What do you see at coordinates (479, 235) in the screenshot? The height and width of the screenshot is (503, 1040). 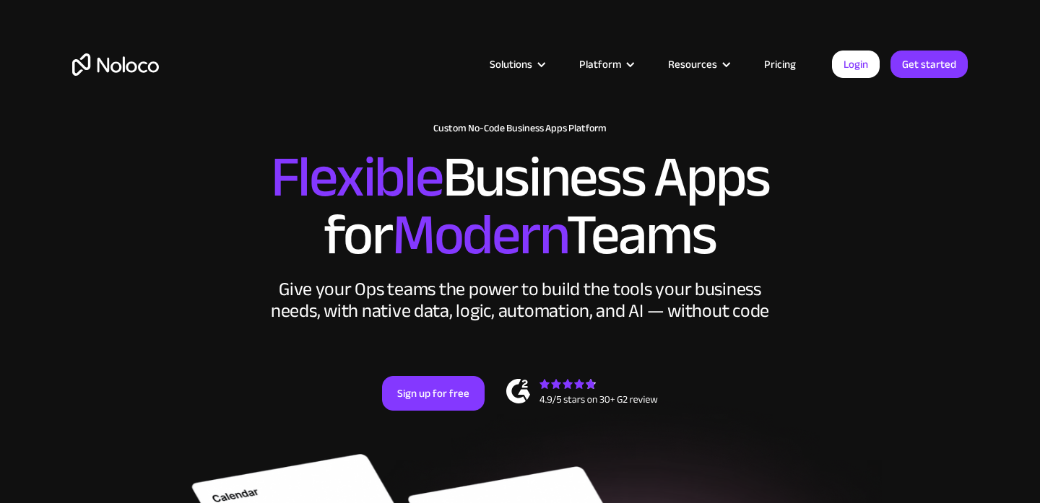 I see `span: Modern` at bounding box center [479, 235].